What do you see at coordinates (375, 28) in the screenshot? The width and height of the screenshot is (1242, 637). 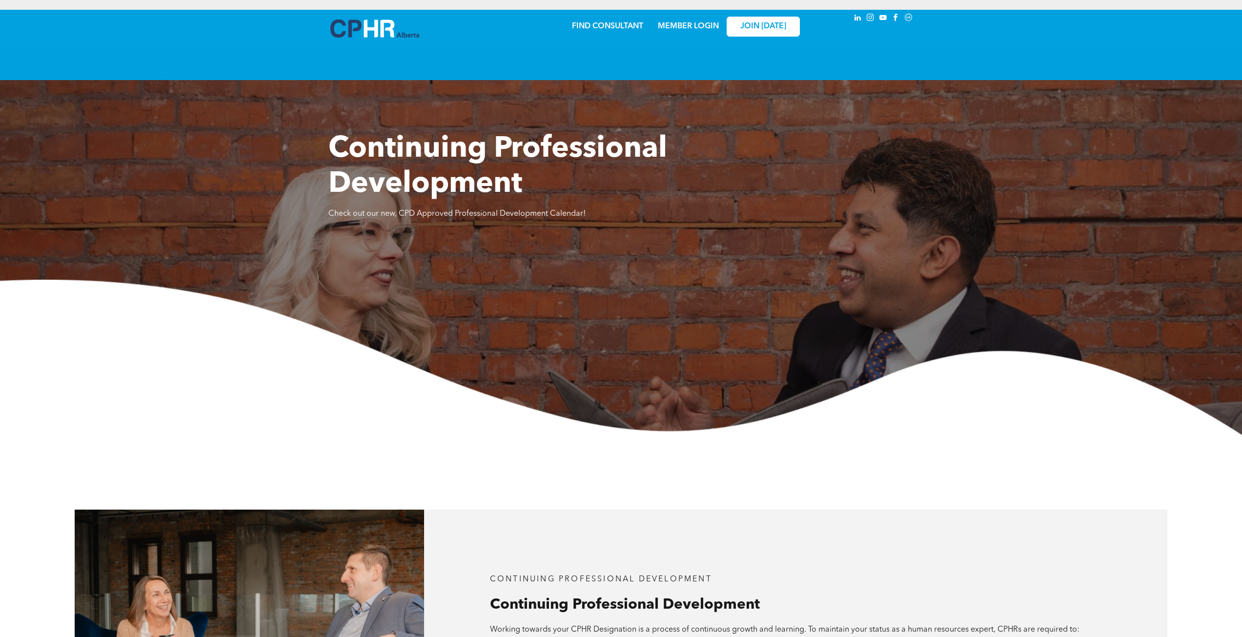 I see `img: A blue and white logo for cp alberta` at bounding box center [375, 28].